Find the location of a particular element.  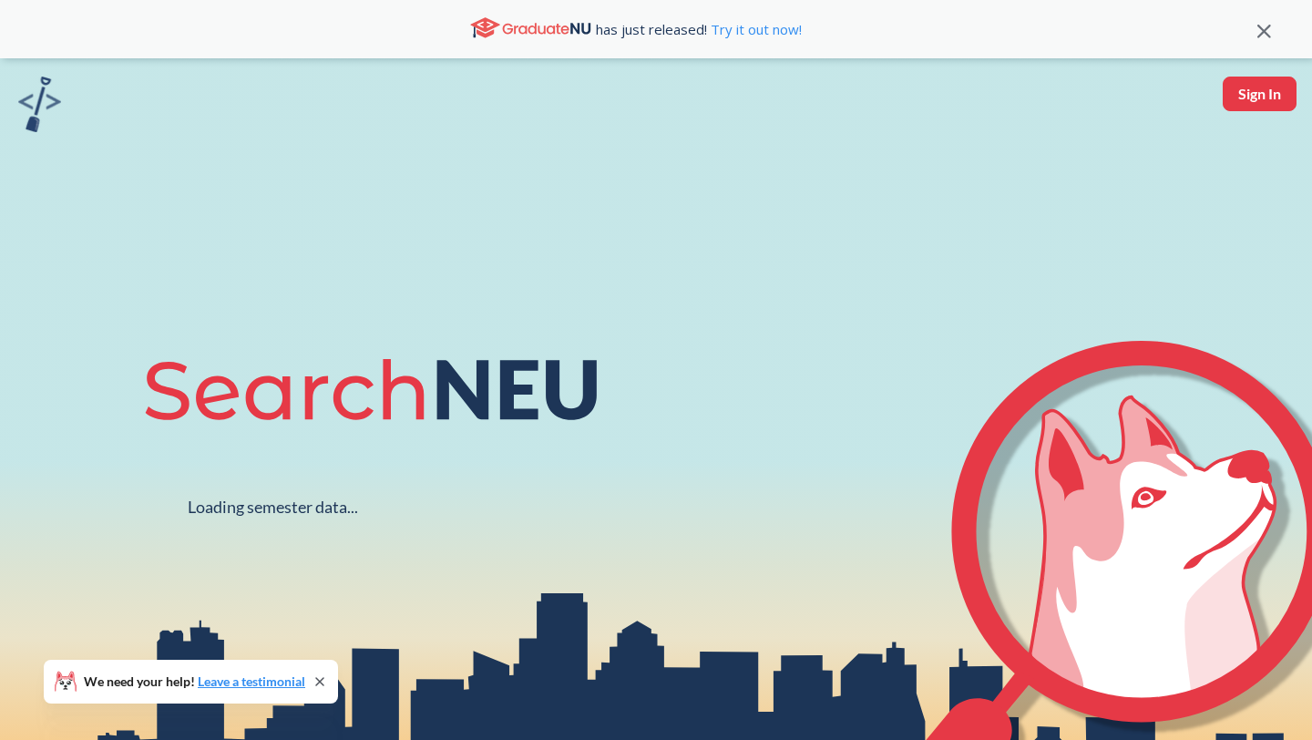

button: Sign In is located at coordinates (1259, 94).